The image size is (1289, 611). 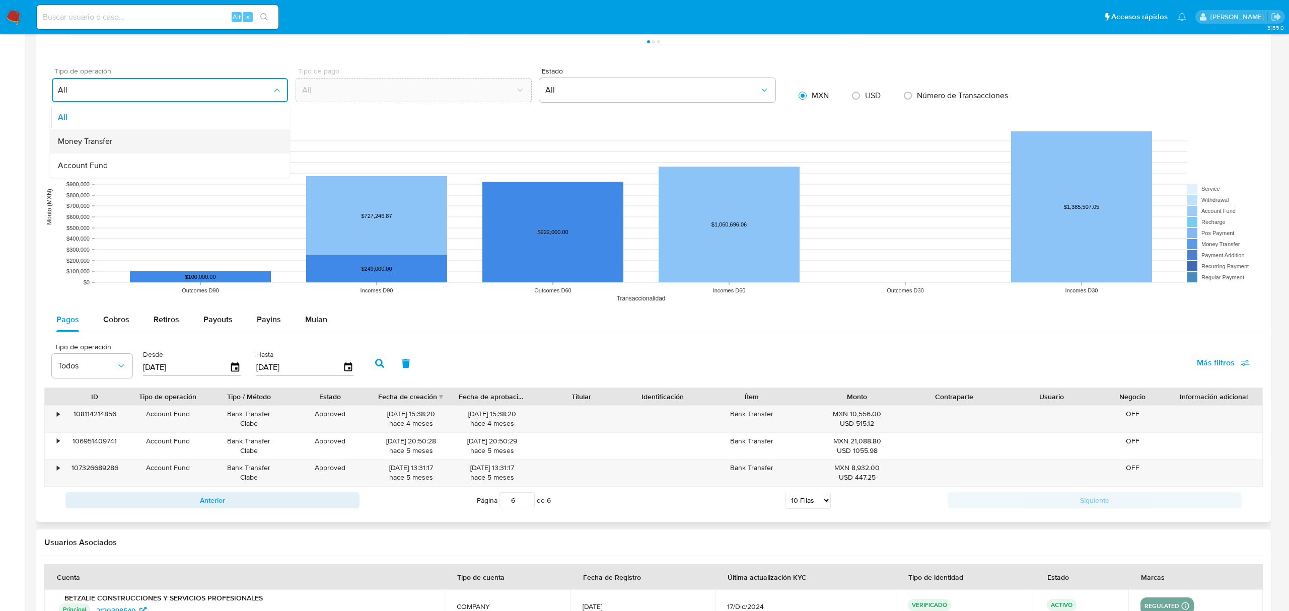 What do you see at coordinates (1139, 17) in the screenshot?
I see `span: Accesos rápidos` at bounding box center [1139, 17].